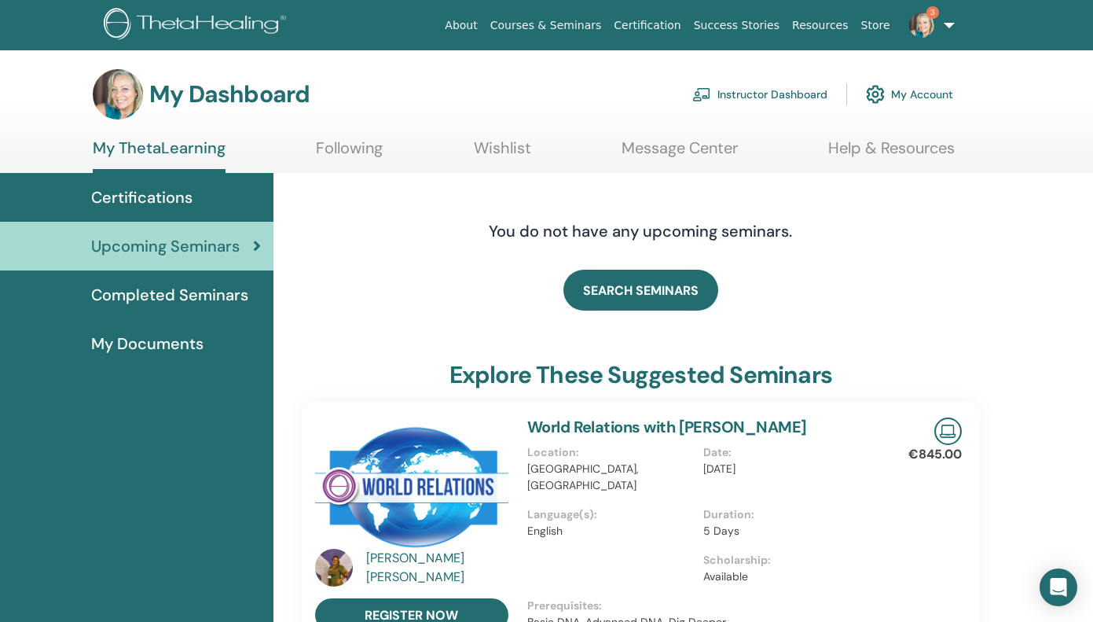 The height and width of the screenshot is (622, 1093). I want to click on span: Certifications, so click(142, 197).